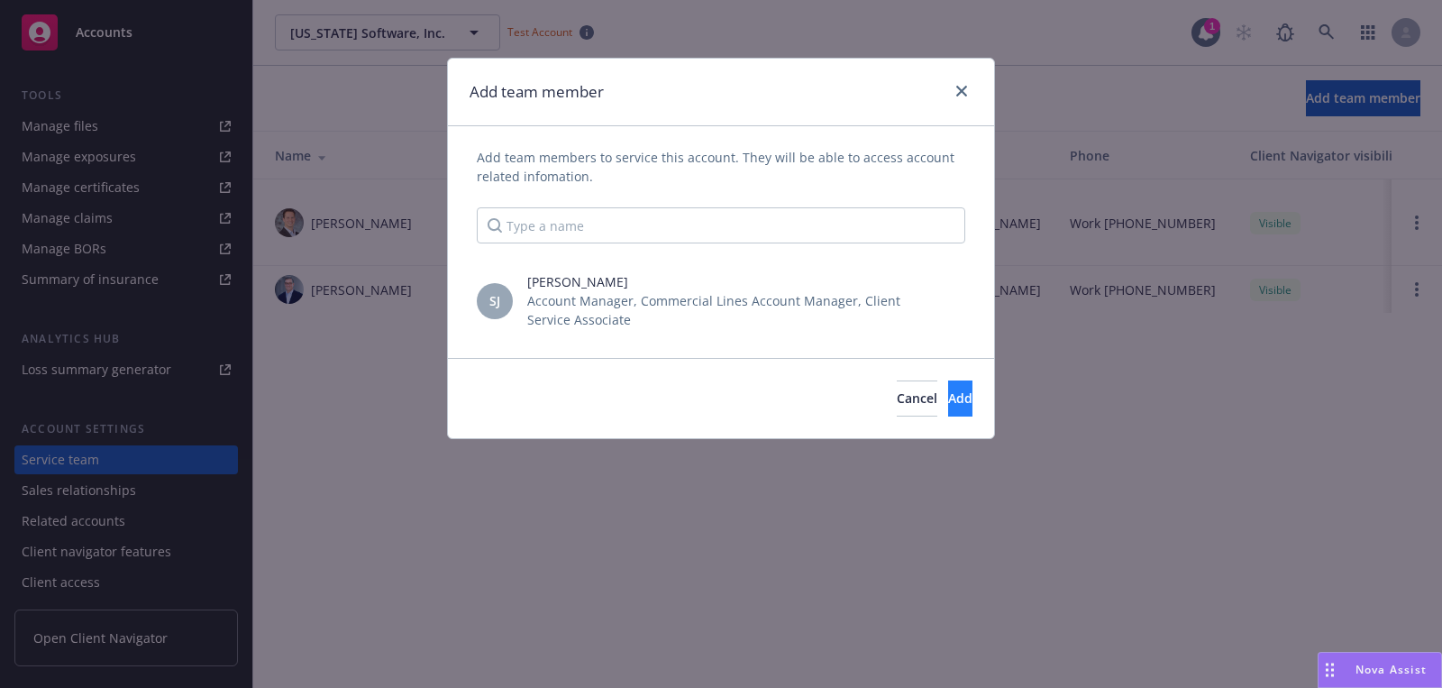 This screenshot has width=1442, height=688. What do you see at coordinates (721, 225) in the screenshot?
I see `input: Type a name` at bounding box center [721, 225].